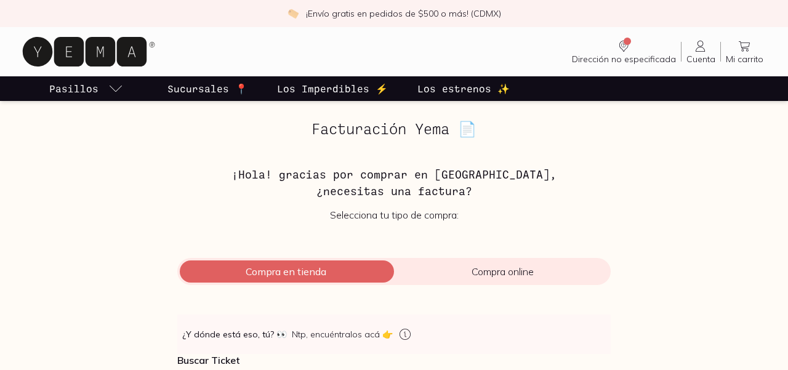 This screenshot has height=370, width=788. What do you see at coordinates (343, 334) in the screenshot?
I see `span: Ntp, encuéntralos acá 👉` at bounding box center [343, 334].